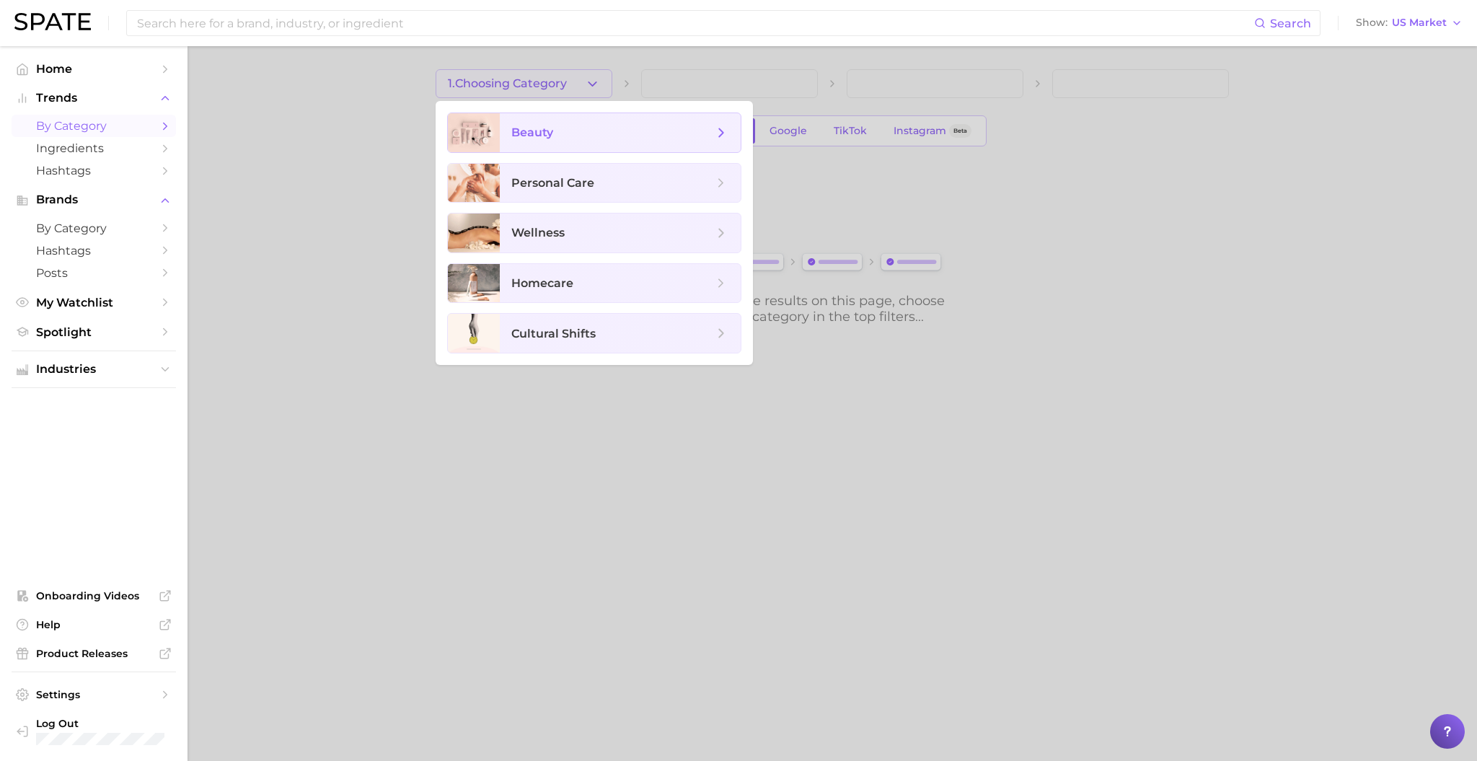 The image size is (1477, 761). Describe the element at coordinates (94, 302) in the screenshot. I see `a: My Watchlist` at that location.